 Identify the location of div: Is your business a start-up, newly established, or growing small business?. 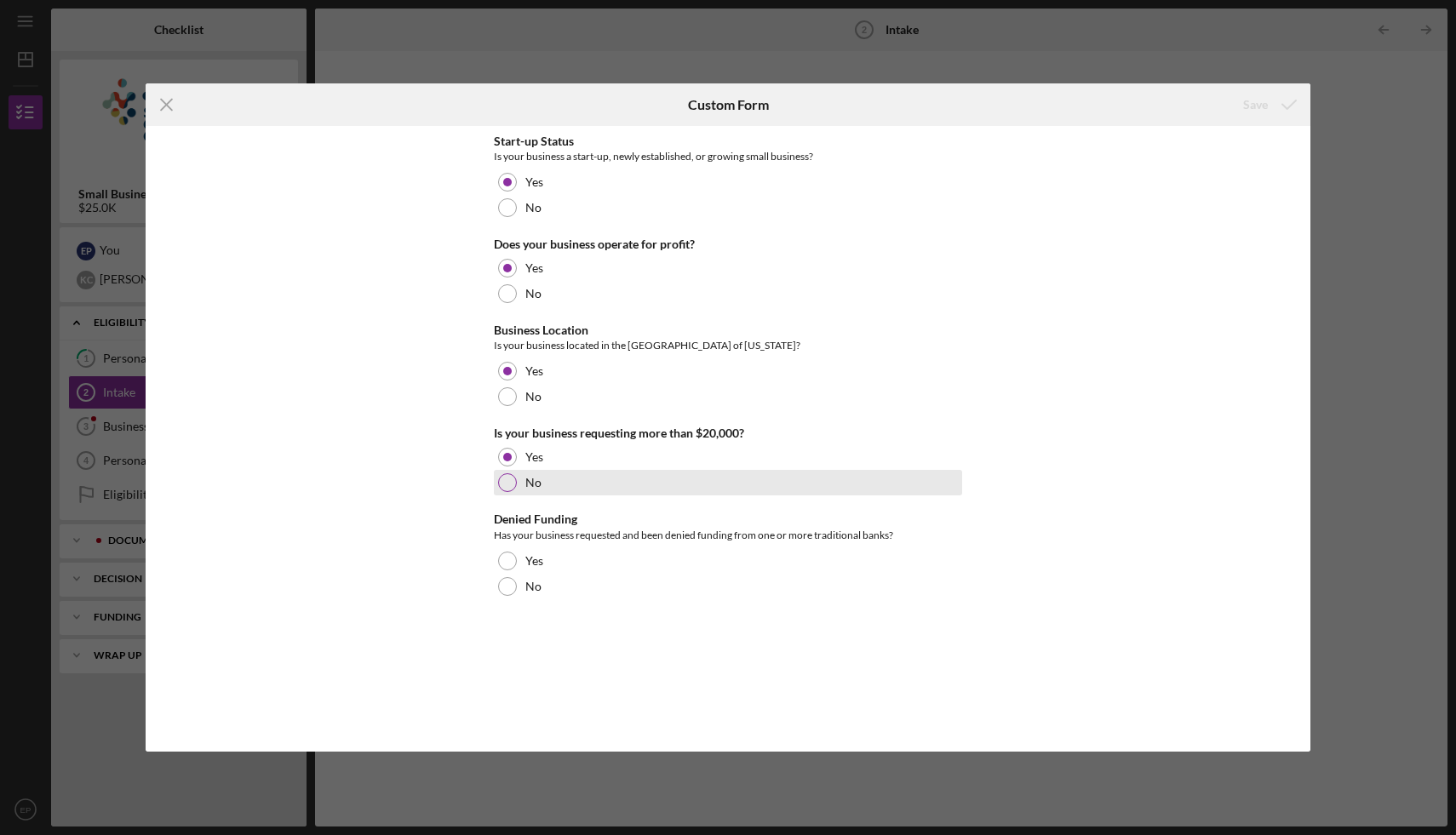
(728, 157).